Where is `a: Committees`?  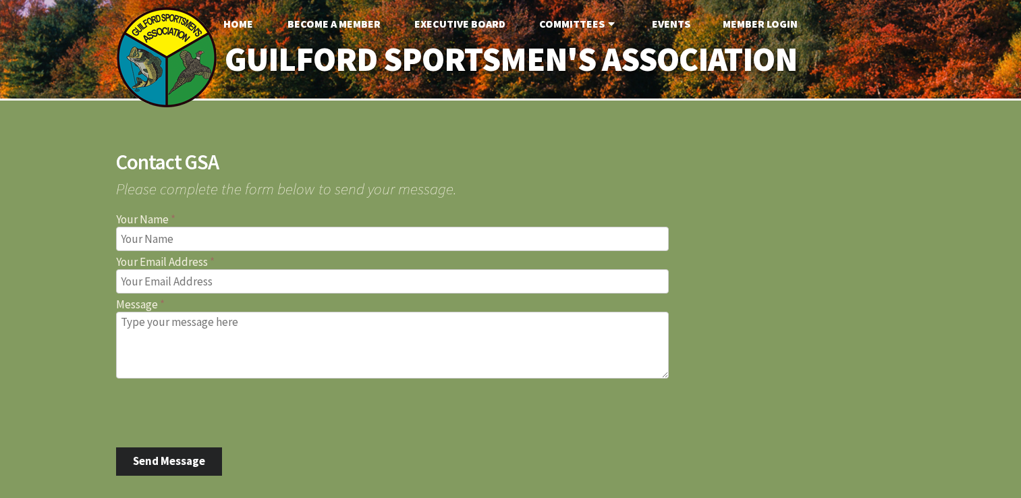 a: Committees is located at coordinates (578, 24).